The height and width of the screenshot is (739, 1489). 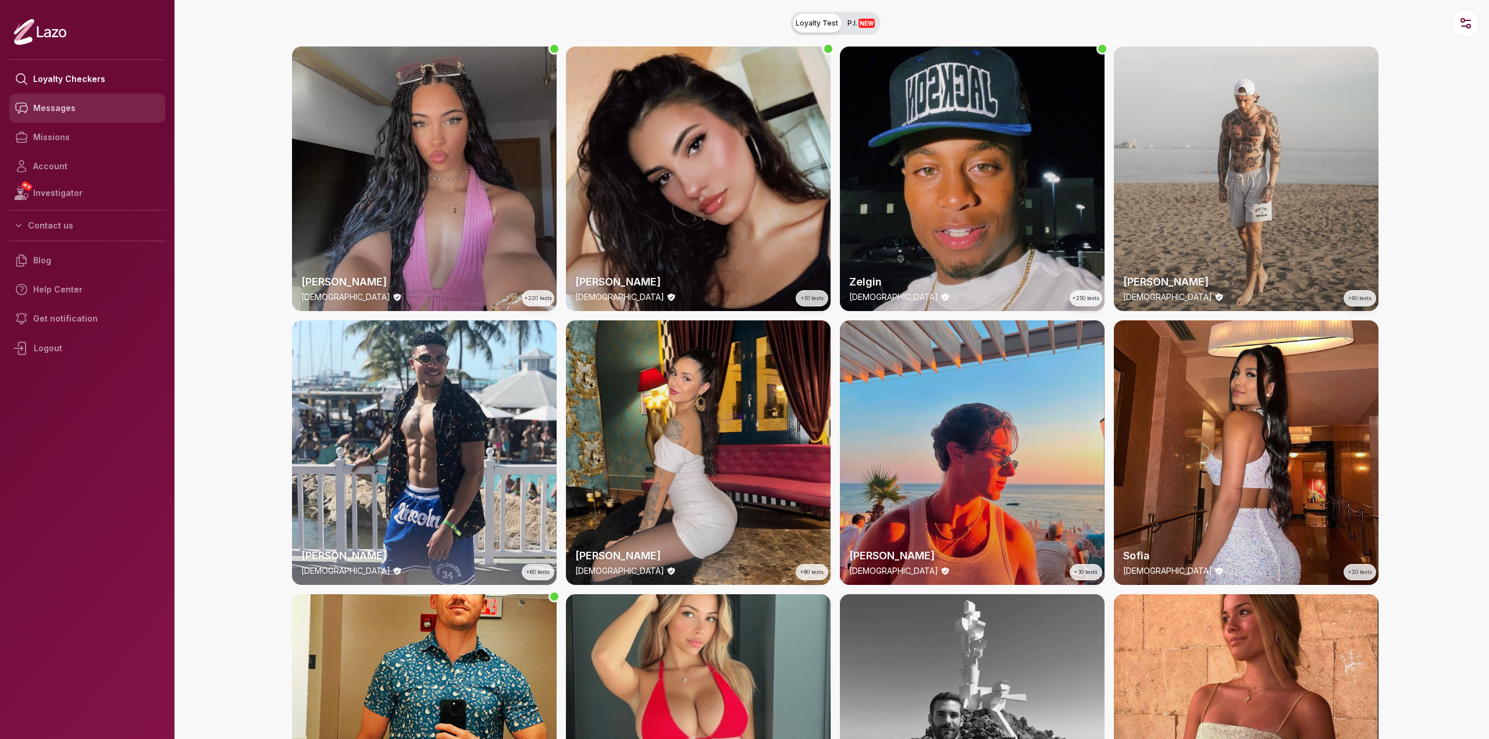 I want to click on span: +10 tests, so click(x=812, y=298).